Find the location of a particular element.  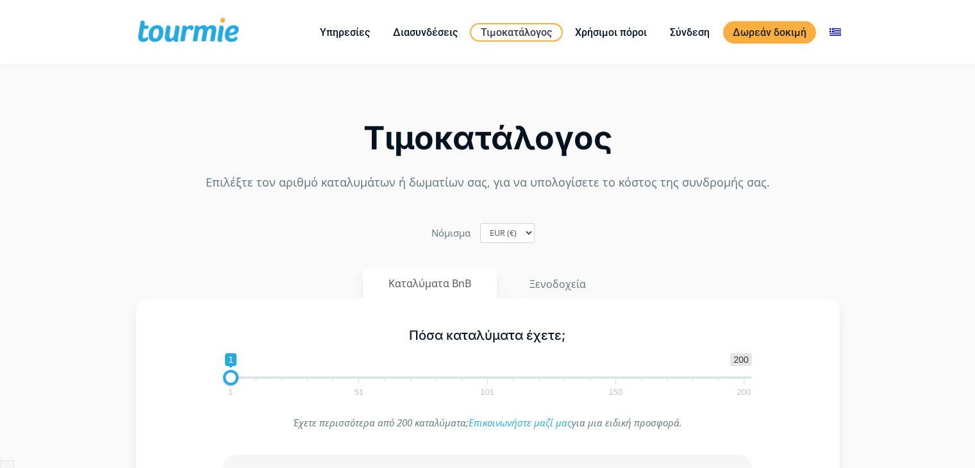

p: Επιλέξτε τον αριθμό καταλυμάτων ή δωματίων σας, για να υπολογίσετε το κόστος της συνδρομής σας. is located at coordinates (488, 182).